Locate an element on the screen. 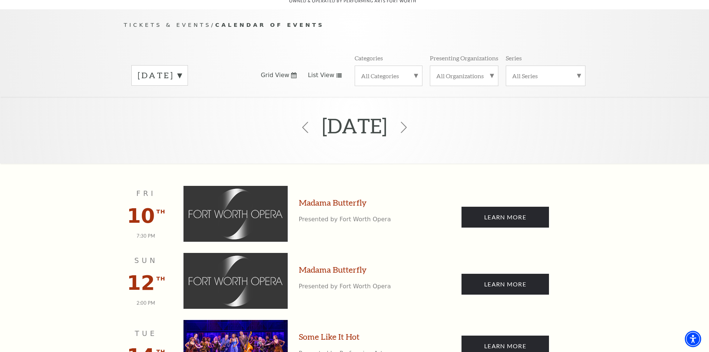 This screenshot has height=352, width=709. span: List View is located at coordinates (321, 75).